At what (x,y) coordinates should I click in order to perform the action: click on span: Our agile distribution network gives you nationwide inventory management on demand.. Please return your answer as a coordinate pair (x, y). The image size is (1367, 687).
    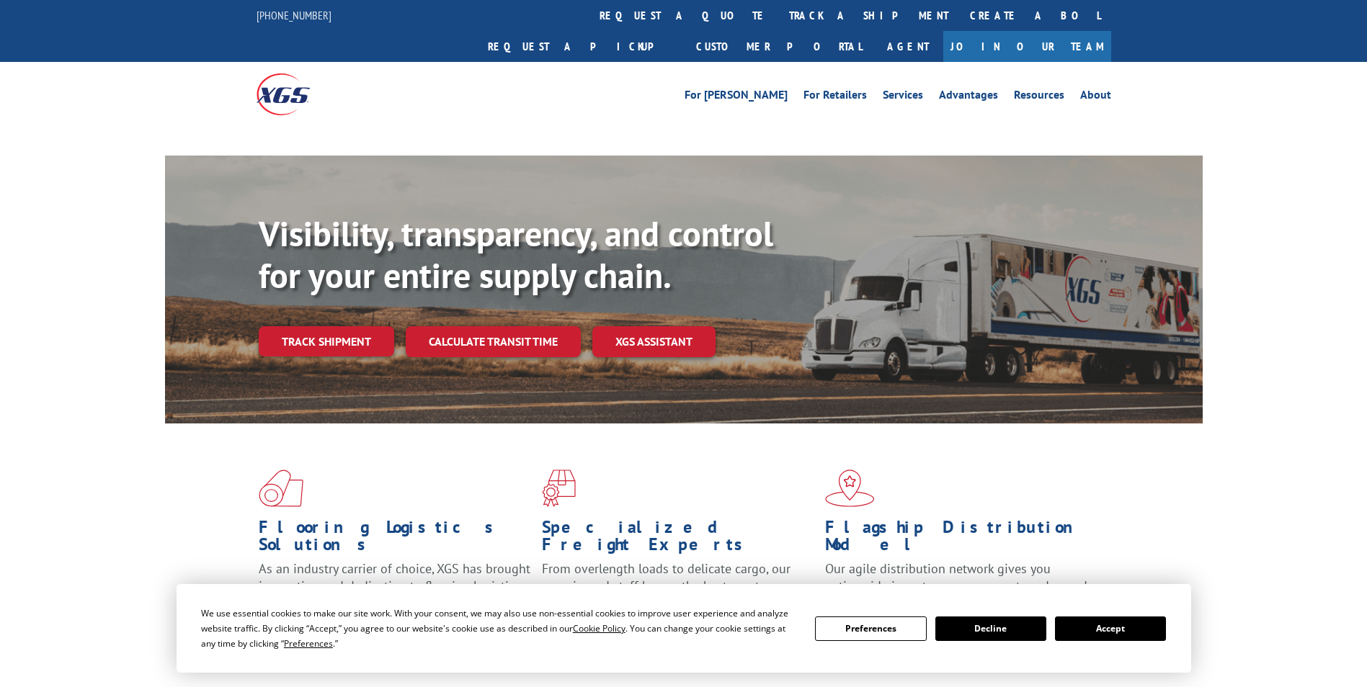
    Looking at the image, I should click on (958, 577).